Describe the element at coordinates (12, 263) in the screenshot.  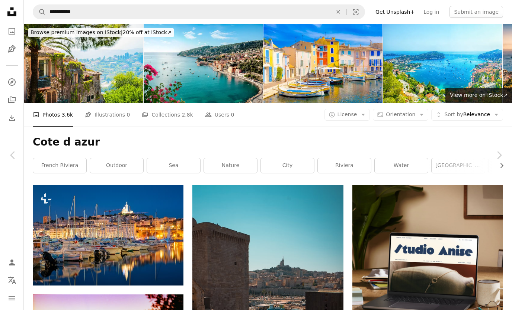
I see `a: Log in / Sign up` at that location.